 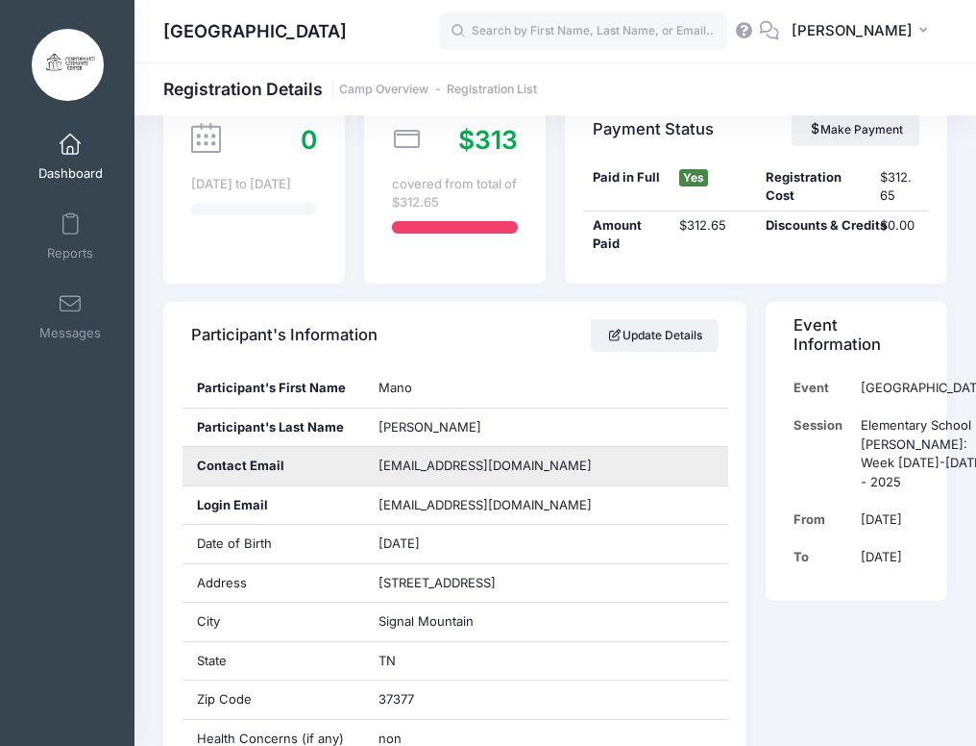 I want to click on a: Messages, so click(x=70, y=316).